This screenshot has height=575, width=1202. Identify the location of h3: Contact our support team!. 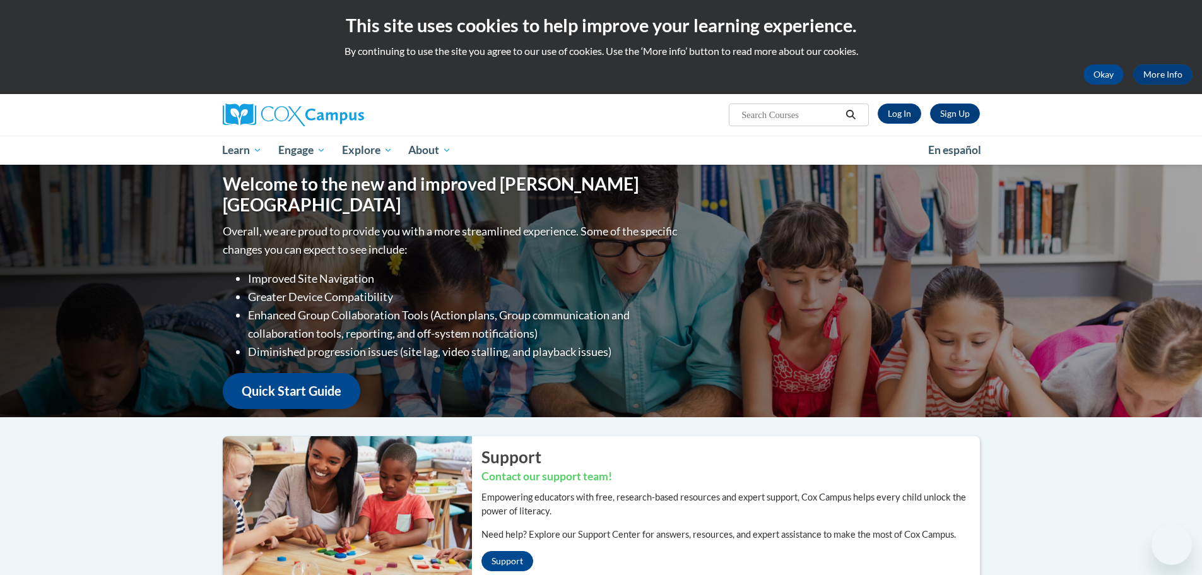
(731, 477).